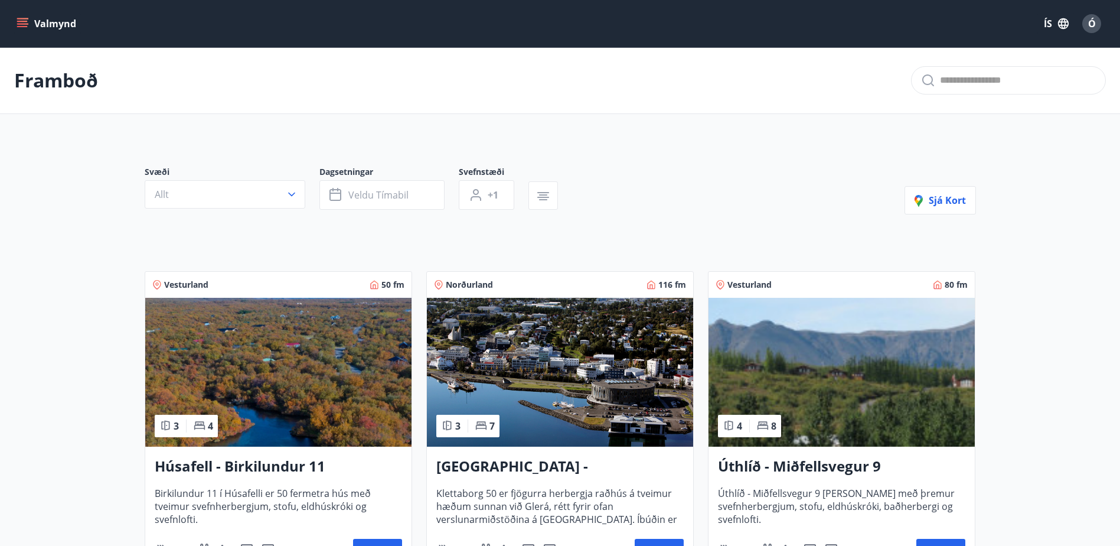 The image size is (1120, 546). I want to click on h3: Húsafell - Birkilundur 11, so click(278, 466).